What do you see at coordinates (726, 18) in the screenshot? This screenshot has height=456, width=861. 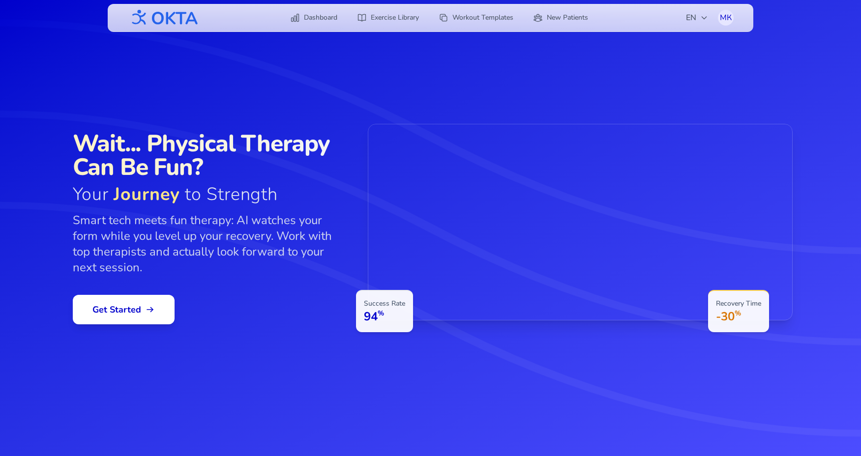 I see `div: МК` at bounding box center [726, 18].